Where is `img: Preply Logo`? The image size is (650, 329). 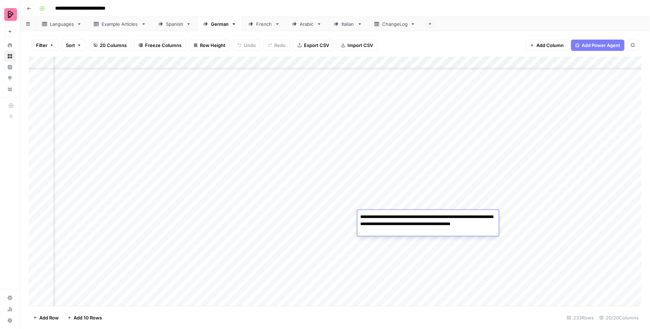 img: Preply Logo is located at coordinates (11, 14).